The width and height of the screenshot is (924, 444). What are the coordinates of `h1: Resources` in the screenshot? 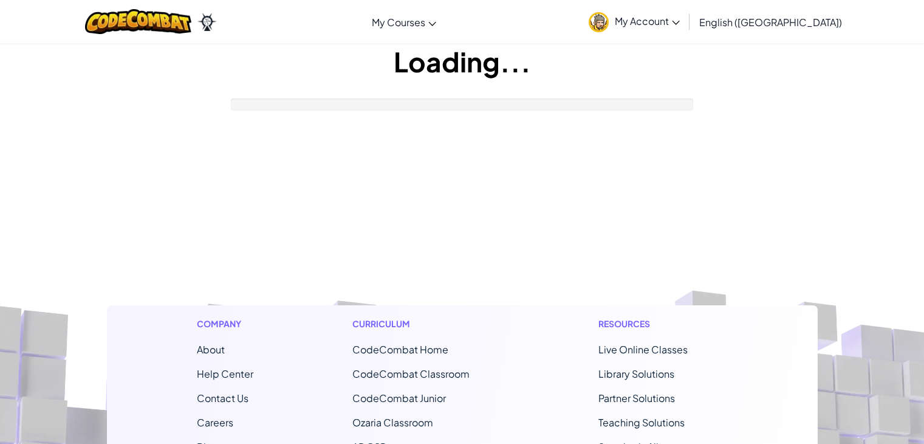 It's located at (663, 323).